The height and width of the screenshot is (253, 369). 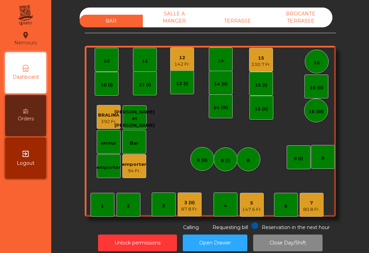 What do you see at coordinates (317, 63) in the screenshot?
I see `div: 16` at bounding box center [317, 63].